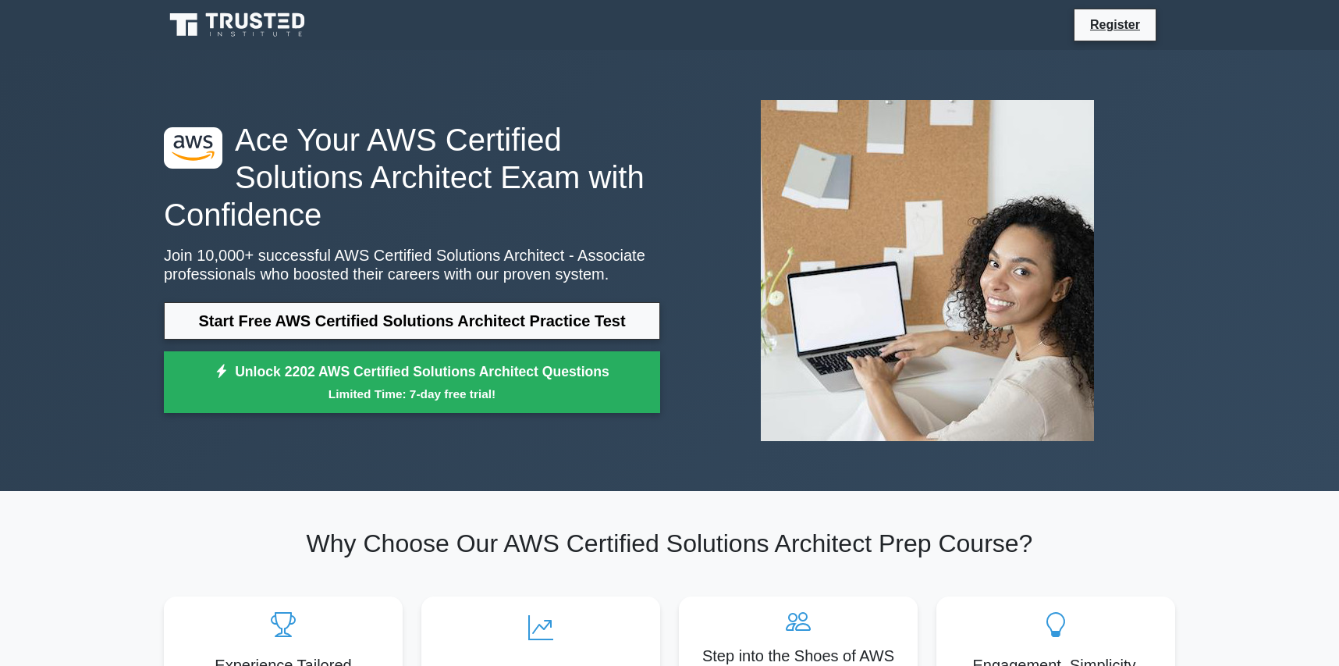 Image resolution: width=1339 pixels, height=666 pixels. Describe the element at coordinates (412, 382) in the screenshot. I see `a: Unlock 2202 AWS Certified Solutions Architect QuestionsLimited Time: 7-day free trial!` at that location.